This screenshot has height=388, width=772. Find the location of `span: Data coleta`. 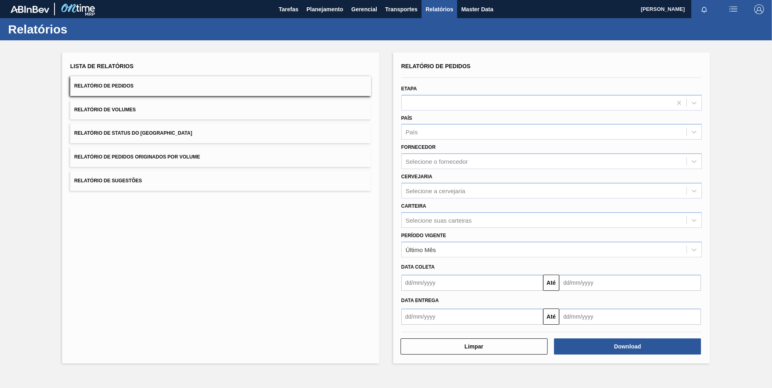

span: Data coleta is located at coordinates (418, 267).